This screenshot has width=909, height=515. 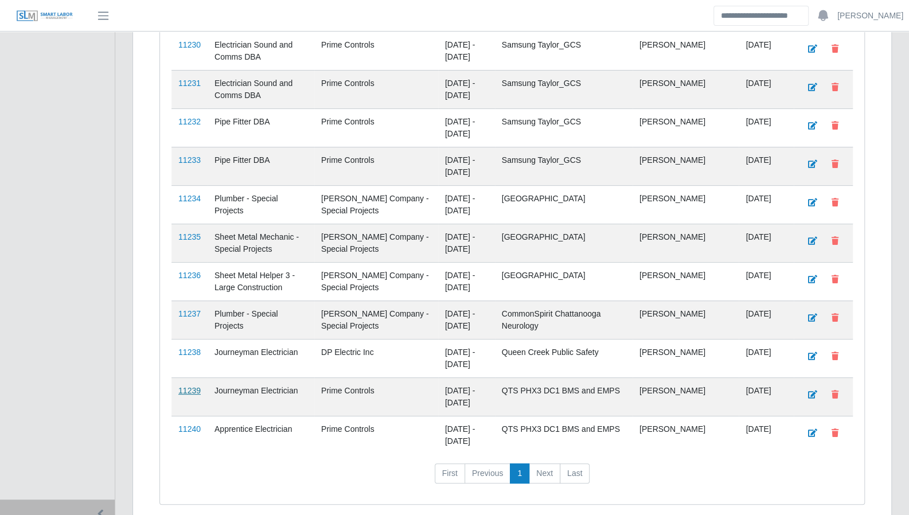 What do you see at coordinates (189, 83) in the screenshot?
I see `a: 11231` at bounding box center [189, 83].